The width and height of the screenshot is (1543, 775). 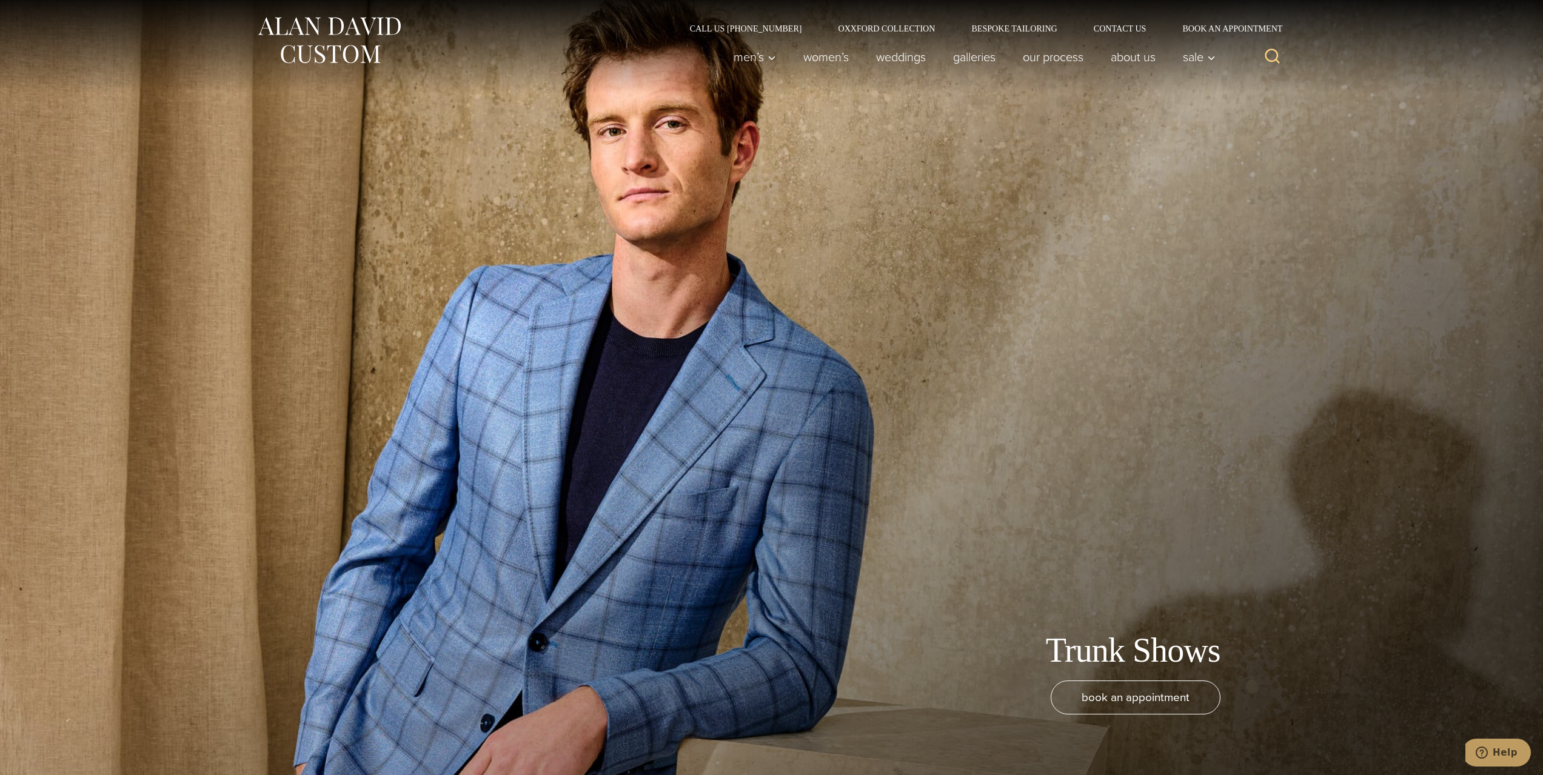 I want to click on a: book an appointment, so click(x=1135, y=698).